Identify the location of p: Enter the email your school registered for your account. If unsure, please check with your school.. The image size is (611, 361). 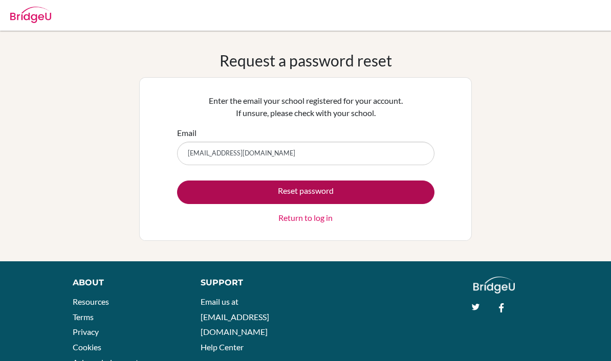
(305, 107).